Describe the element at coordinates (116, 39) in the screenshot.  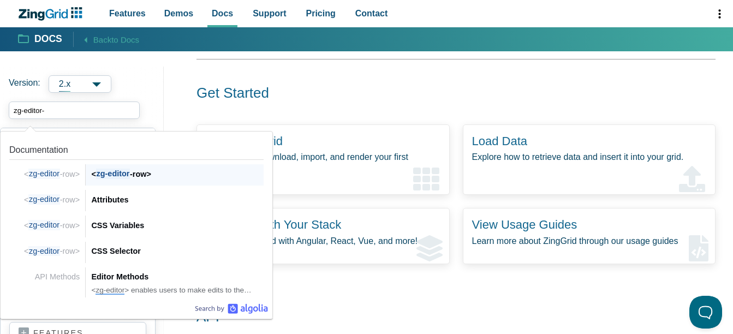
I see `span: Back` at that location.